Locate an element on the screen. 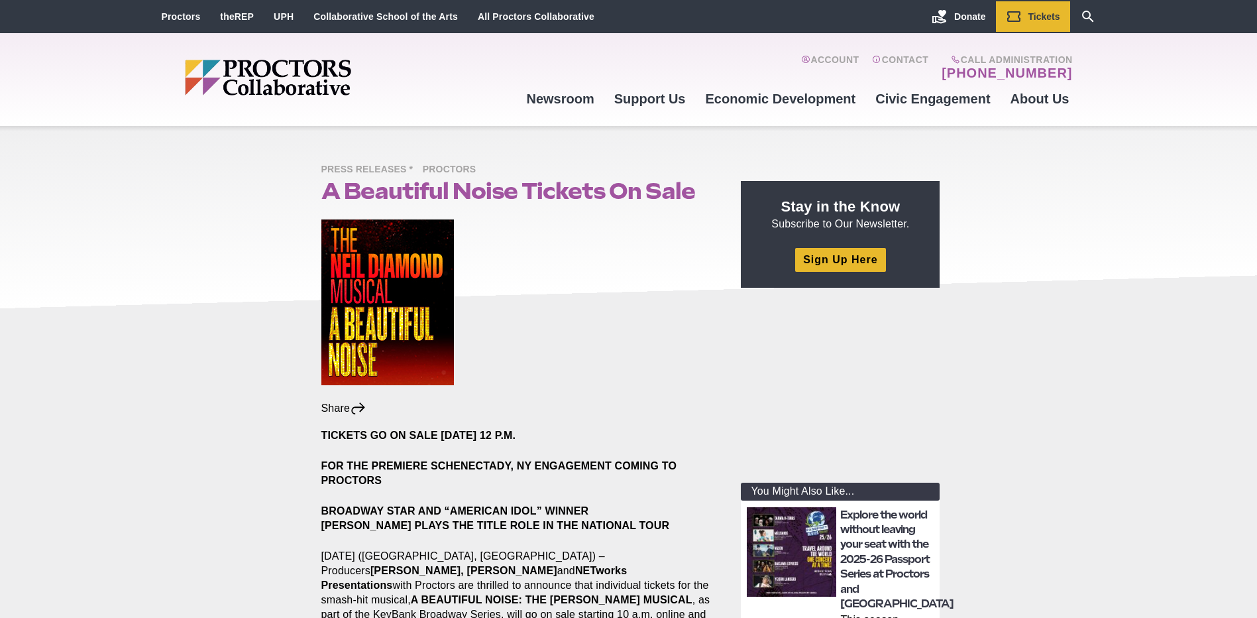  a: Search is located at coordinates (1088, 17).